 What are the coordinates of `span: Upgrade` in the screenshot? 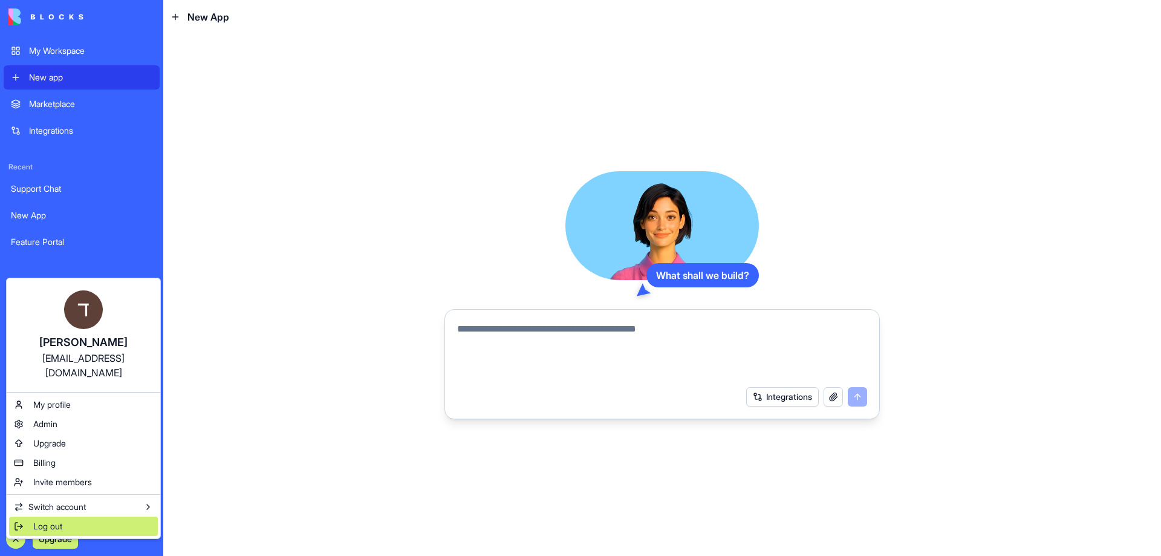 It's located at (50, 443).